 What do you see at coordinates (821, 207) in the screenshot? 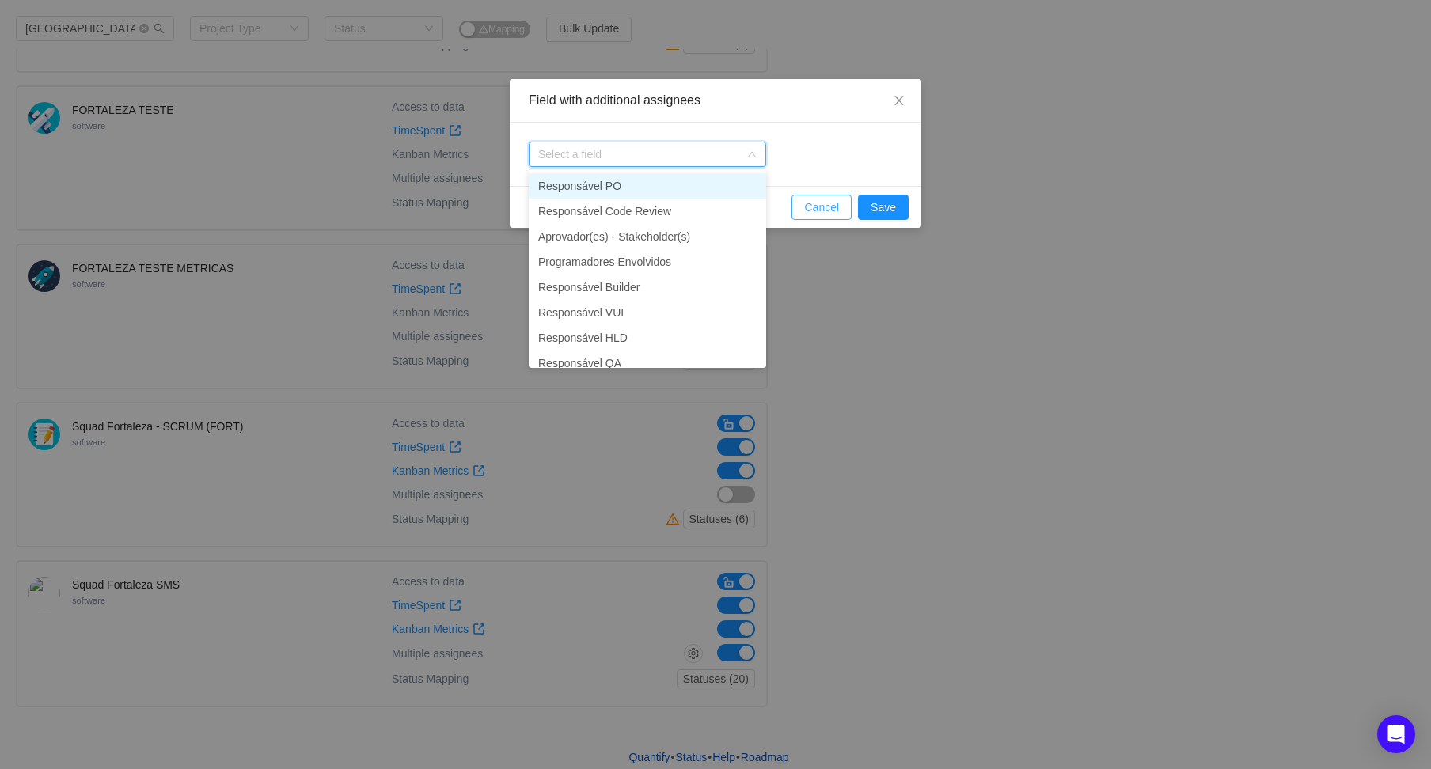
I see `button: Cancel` at bounding box center [821, 207].